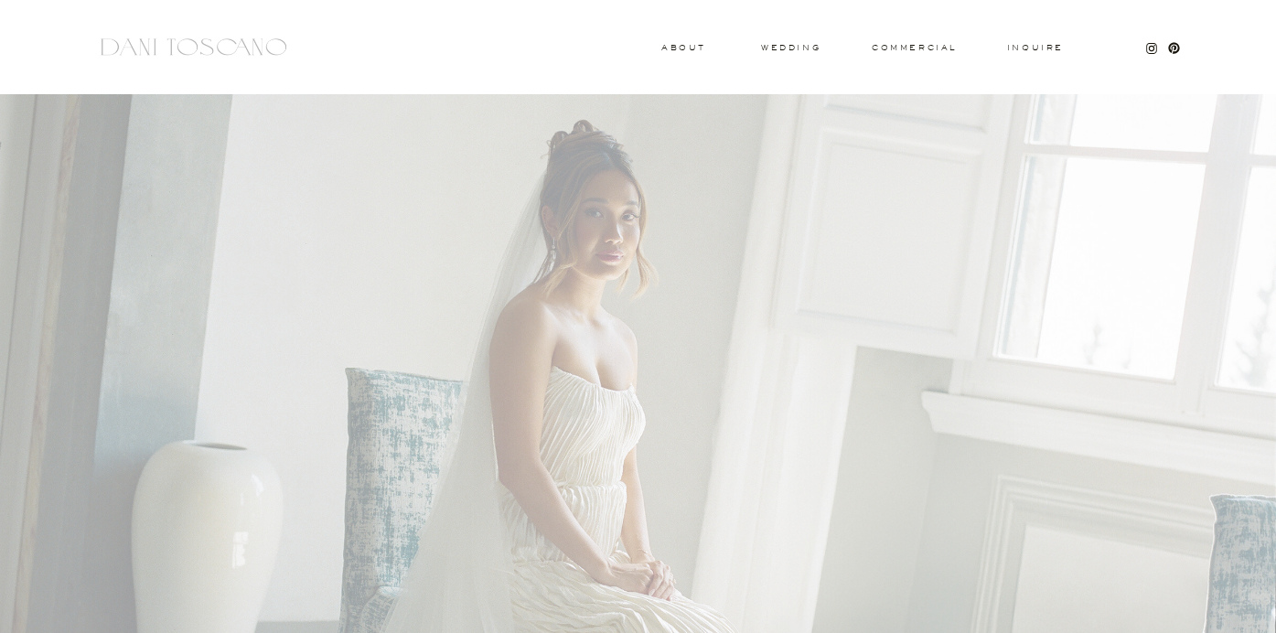 The width and height of the screenshot is (1276, 633). What do you see at coordinates (681, 47) in the screenshot?
I see `h3: About` at bounding box center [681, 47].